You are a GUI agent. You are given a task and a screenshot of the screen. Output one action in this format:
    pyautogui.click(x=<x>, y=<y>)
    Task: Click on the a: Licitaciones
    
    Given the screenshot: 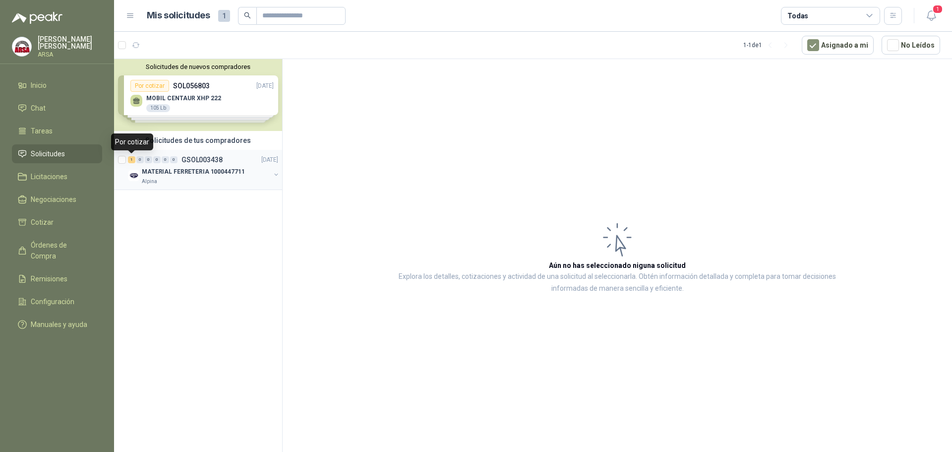 What is the action you would take?
    pyautogui.click(x=57, y=177)
    